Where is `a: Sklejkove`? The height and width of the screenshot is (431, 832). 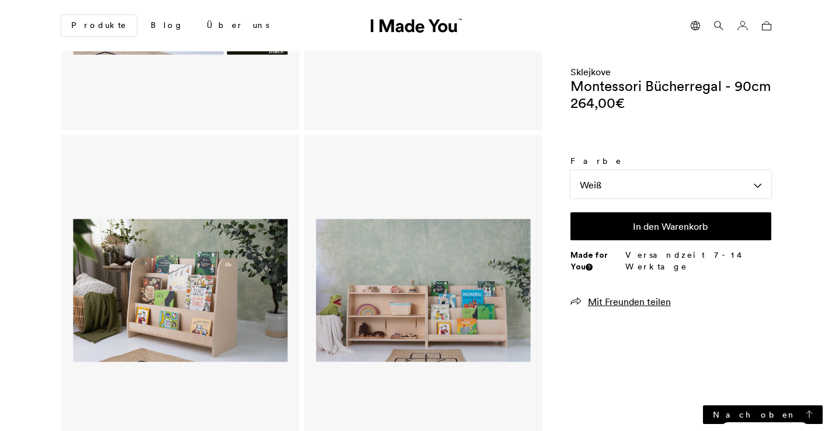
a: Sklejkove is located at coordinates (590, 72).